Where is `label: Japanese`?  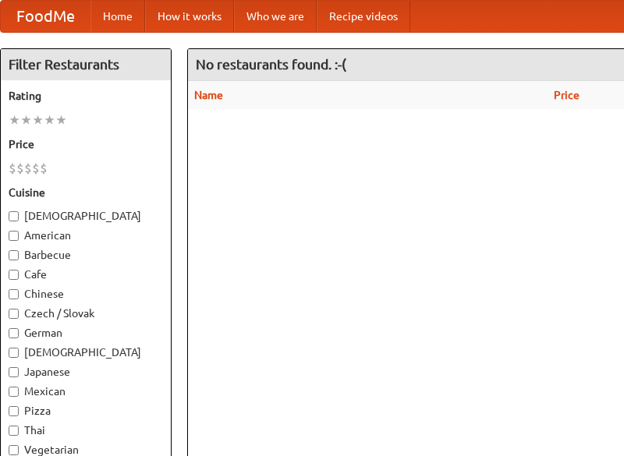
label: Japanese is located at coordinates (86, 372).